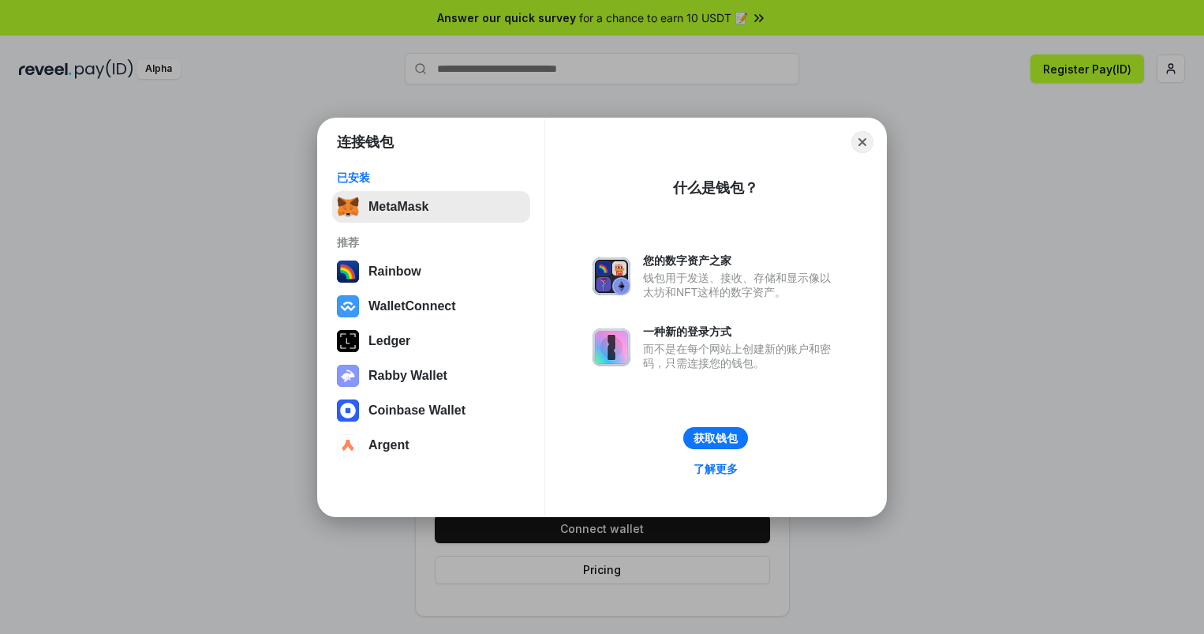 The width and height of the screenshot is (1204, 634). I want to click on img: svg+xml,%3Csvg%20width%3D%22120%22%20height%3D%22120%22%20viewBox%3D%220%200%20120%20120%22%20fil..., so click(348, 271).